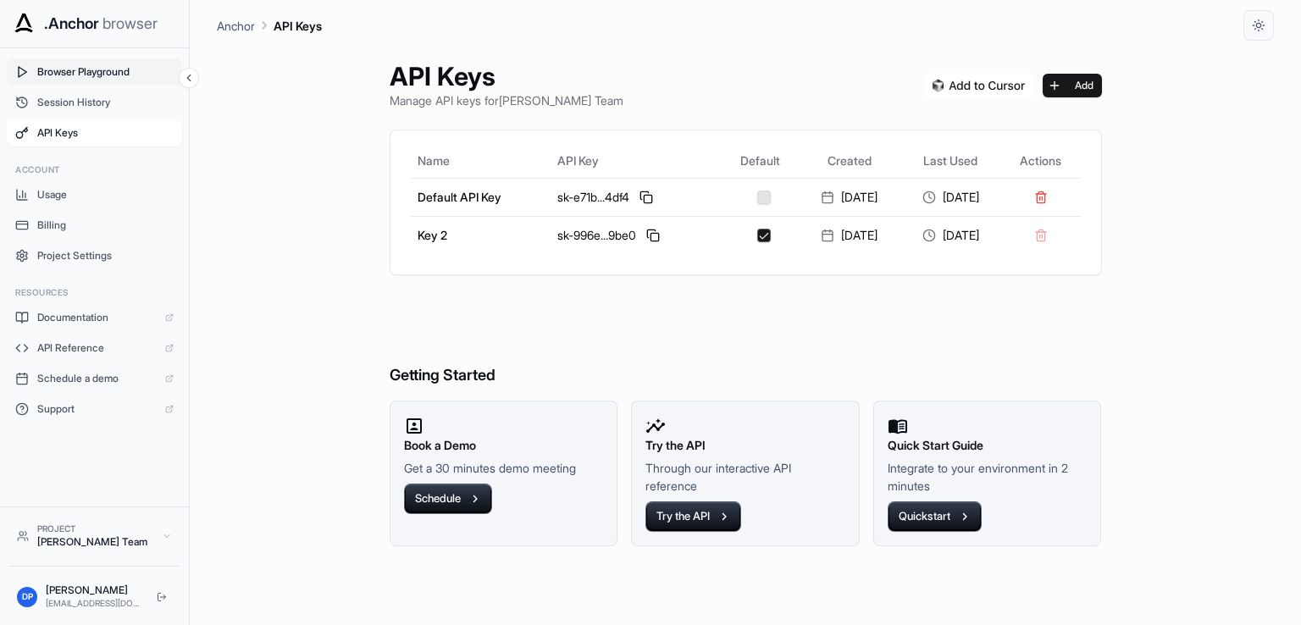  Describe the element at coordinates (849, 161) in the screenshot. I see `th: Created` at that location.